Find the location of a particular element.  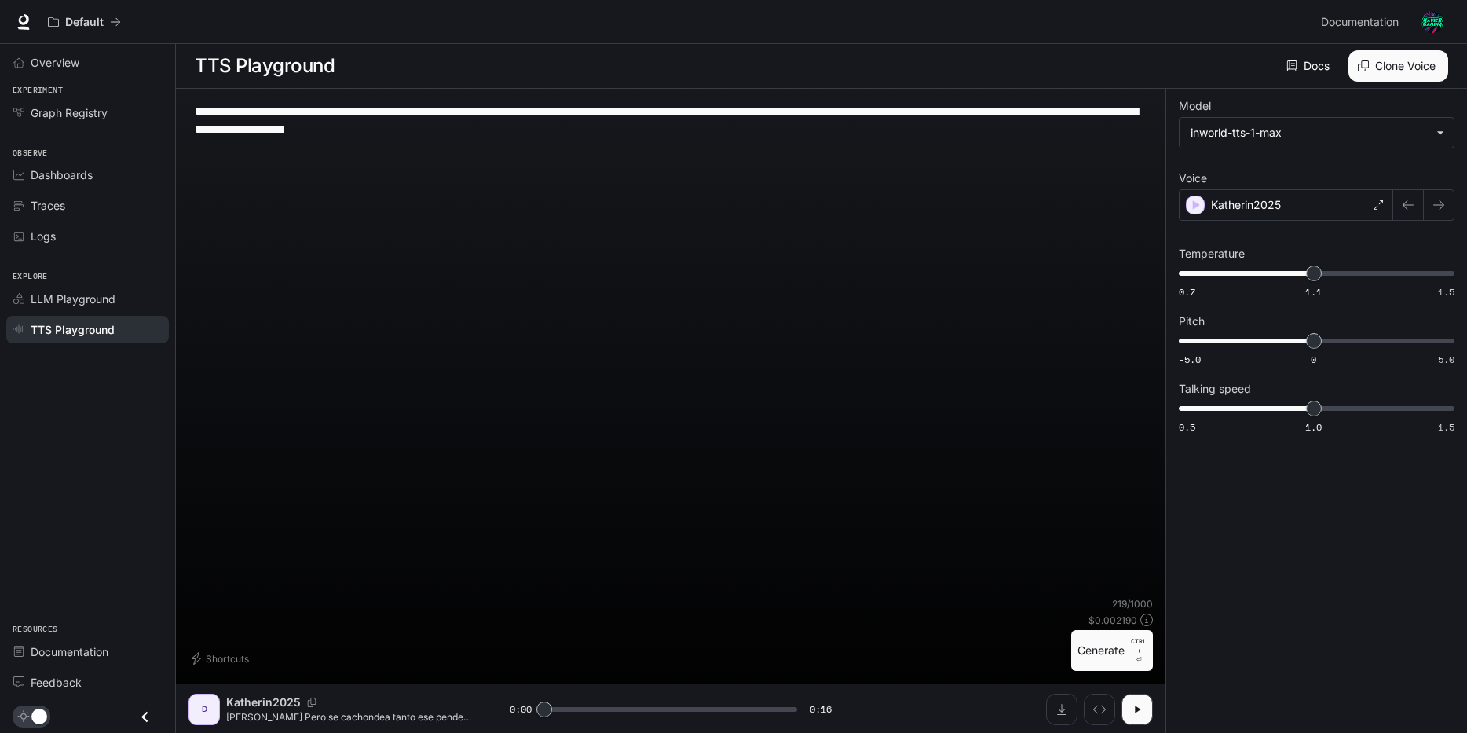

span: 0.5 is located at coordinates (1187, 427).